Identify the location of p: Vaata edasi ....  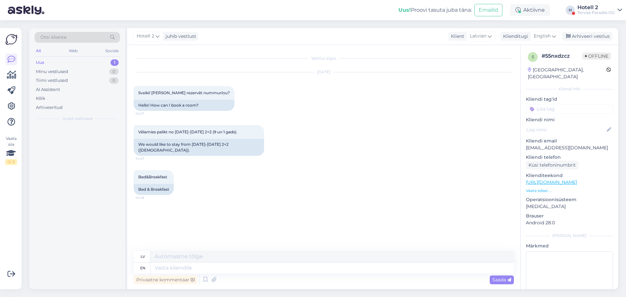
(570, 191).